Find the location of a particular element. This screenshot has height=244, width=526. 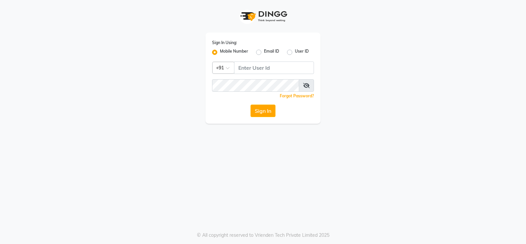

label: Sign In Using: is located at coordinates (224, 43).